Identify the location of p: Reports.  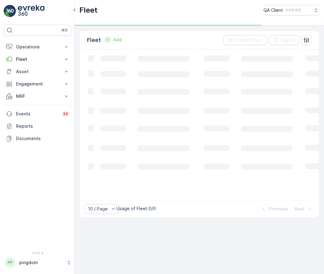
(43, 126).